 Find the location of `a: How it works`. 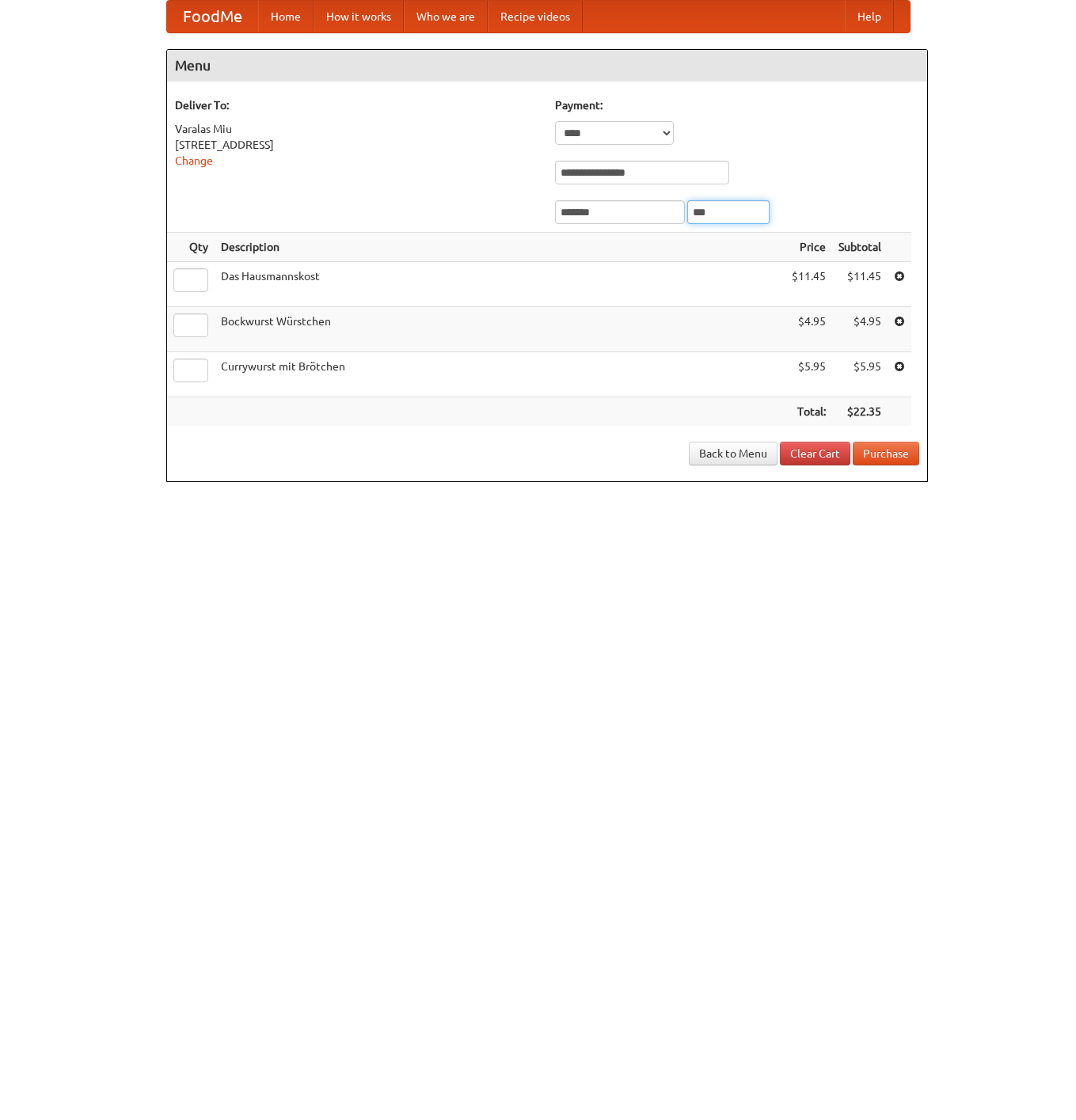

a: How it works is located at coordinates (358, 17).